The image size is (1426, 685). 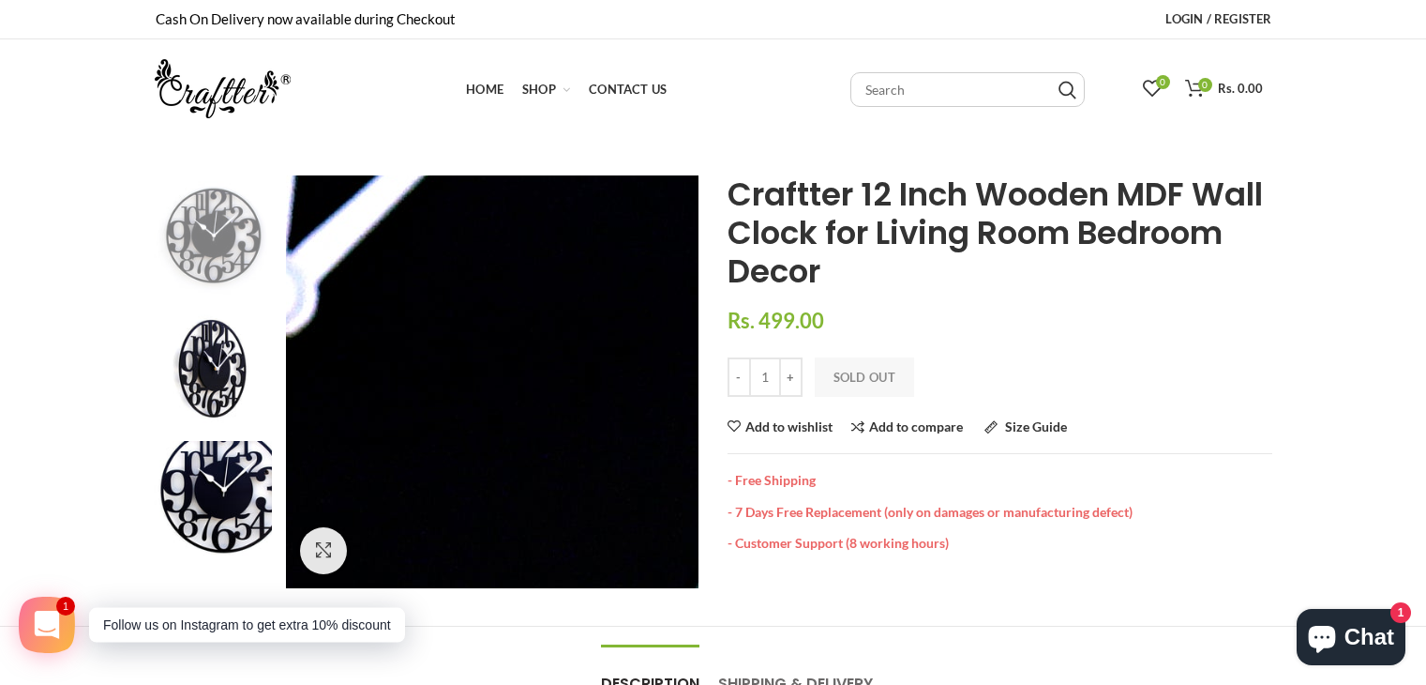 I want to click on img: craftter.com, so click(x=222, y=88).